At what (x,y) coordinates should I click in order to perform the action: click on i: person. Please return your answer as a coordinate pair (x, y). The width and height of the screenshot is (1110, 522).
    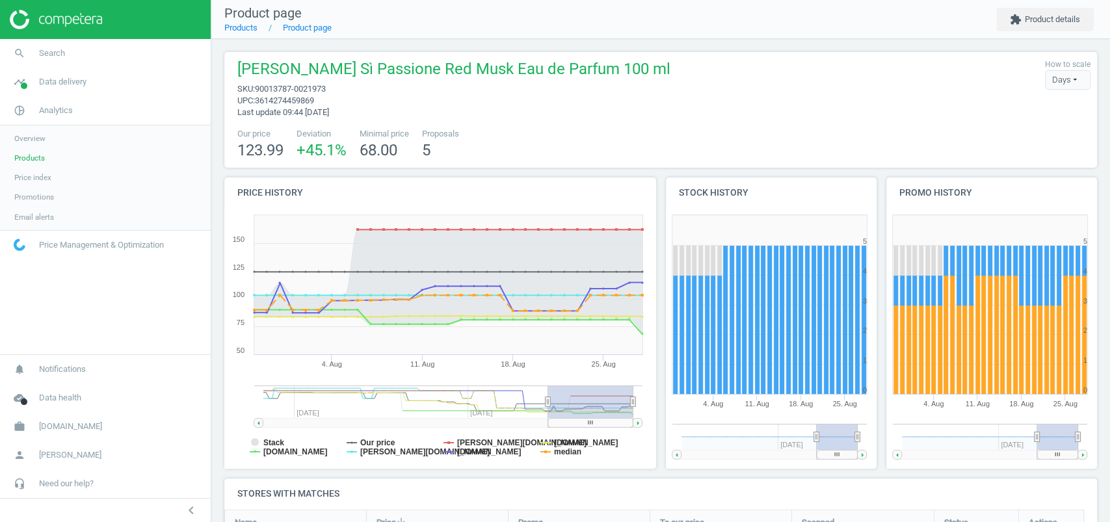
    Looking at the image, I should click on (20, 455).